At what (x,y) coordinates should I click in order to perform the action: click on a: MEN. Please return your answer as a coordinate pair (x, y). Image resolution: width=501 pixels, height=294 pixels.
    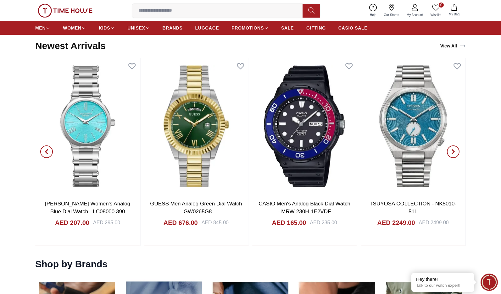
    Looking at the image, I should click on (43, 28).